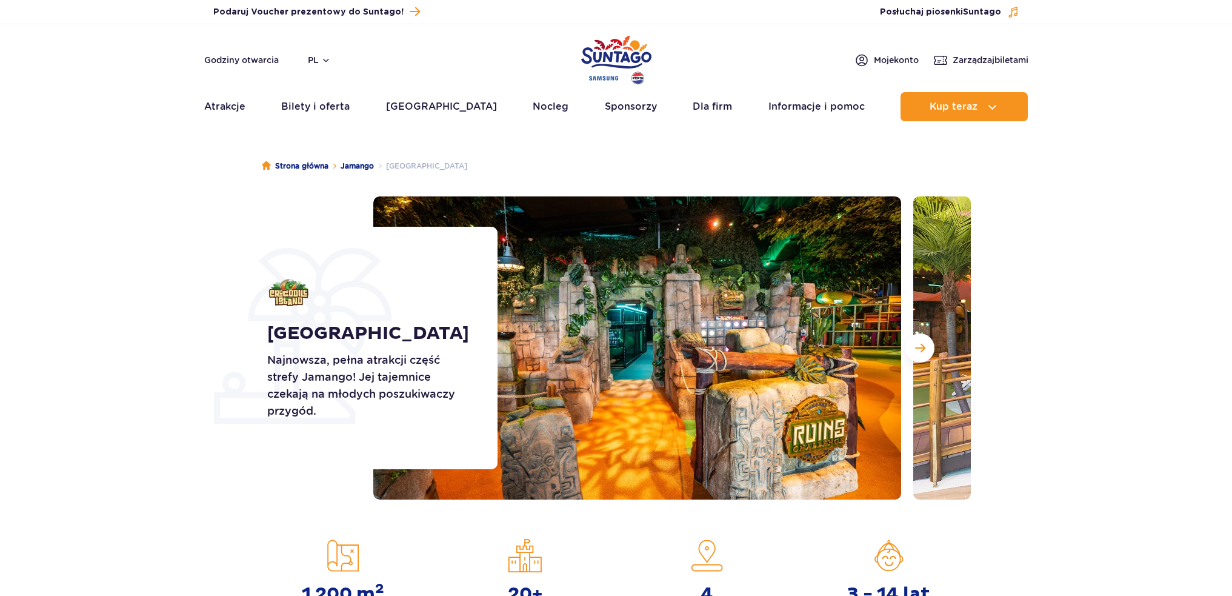  Describe the element at coordinates (316, 12) in the screenshot. I see `a: Podaruj Voucher prezentowy do Suntago!` at that location.